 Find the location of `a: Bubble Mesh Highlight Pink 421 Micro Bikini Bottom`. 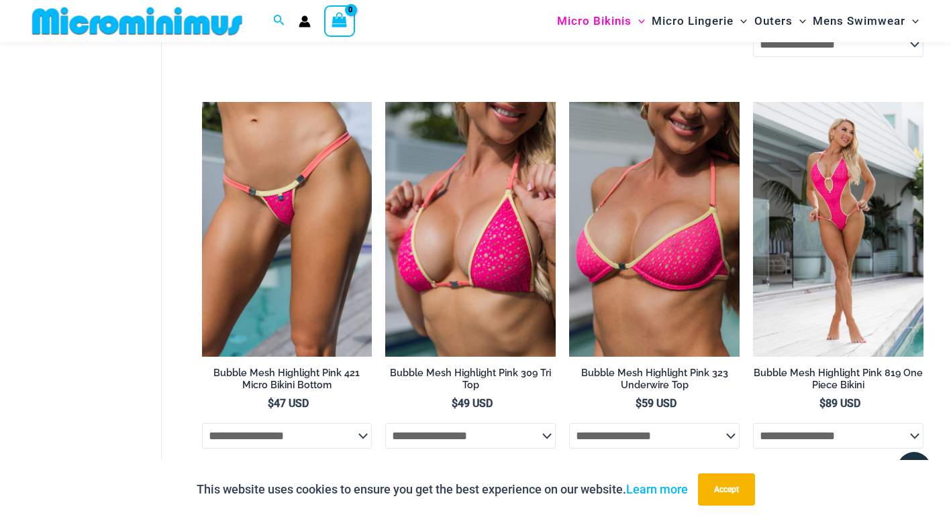

a: Bubble Mesh Highlight Pink 421 Micro Bikini Bottom is located at coordinates (287, 382).